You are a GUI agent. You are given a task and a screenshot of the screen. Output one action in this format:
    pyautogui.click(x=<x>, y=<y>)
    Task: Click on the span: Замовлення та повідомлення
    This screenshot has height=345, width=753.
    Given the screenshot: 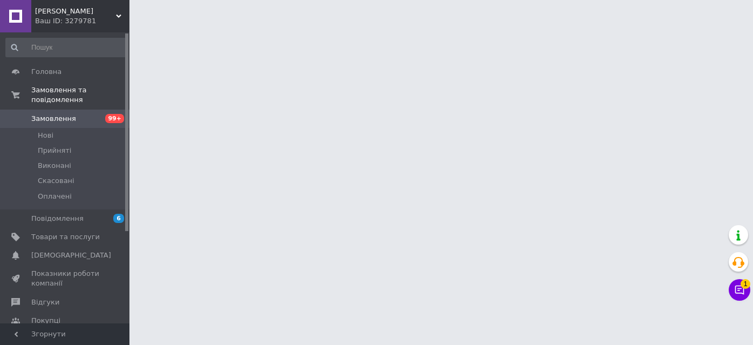 What is the action you would take?
    pyautogui.click(x=80, y=95)
    